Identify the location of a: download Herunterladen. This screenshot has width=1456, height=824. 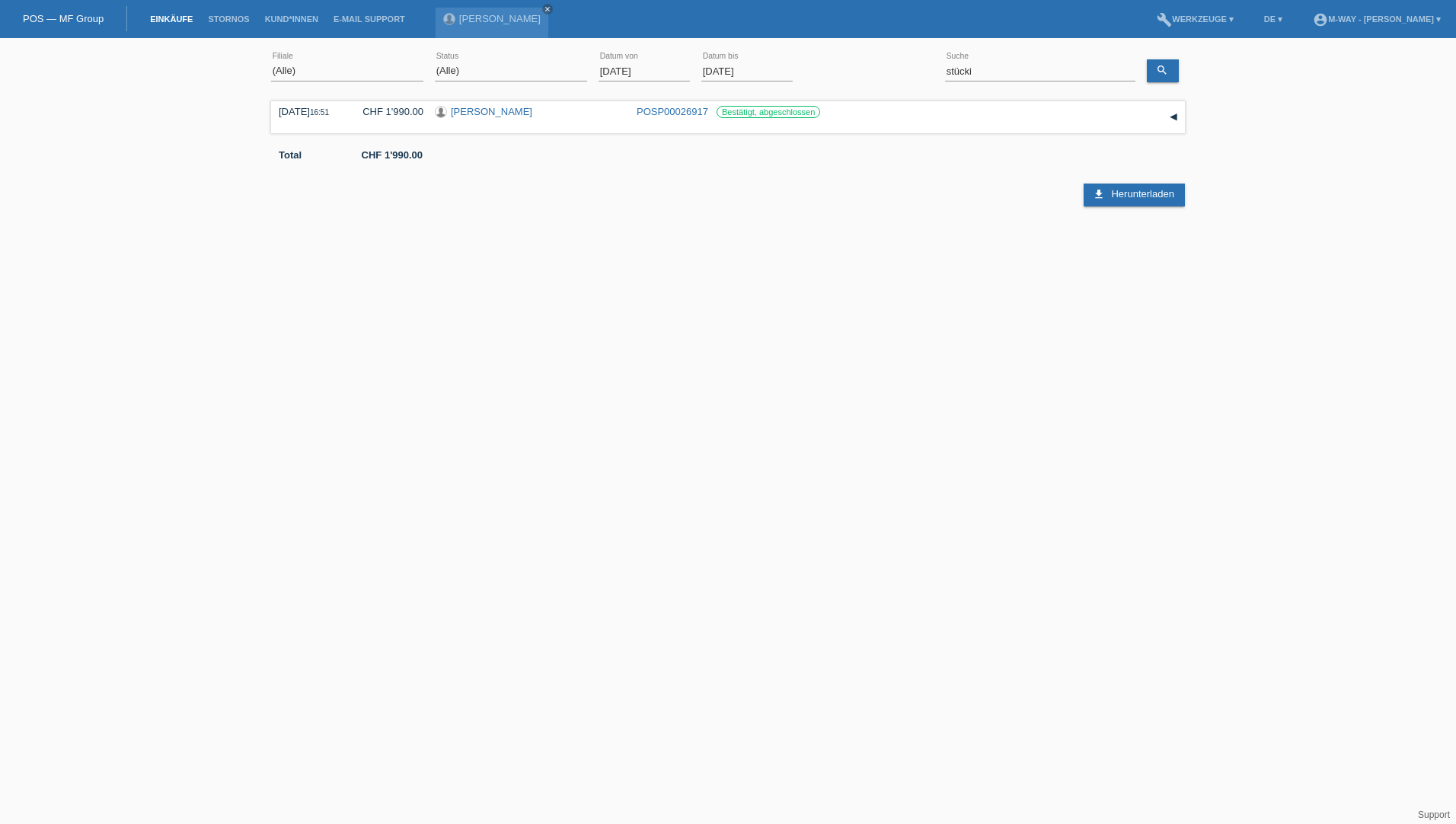
(1134, 195).